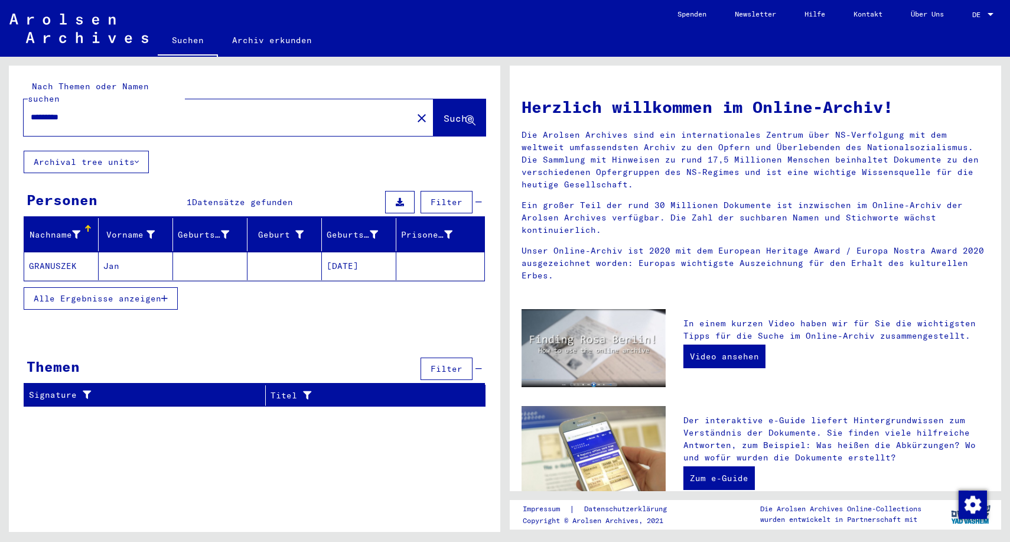  I want to click on span: DE, so click(979, 15).